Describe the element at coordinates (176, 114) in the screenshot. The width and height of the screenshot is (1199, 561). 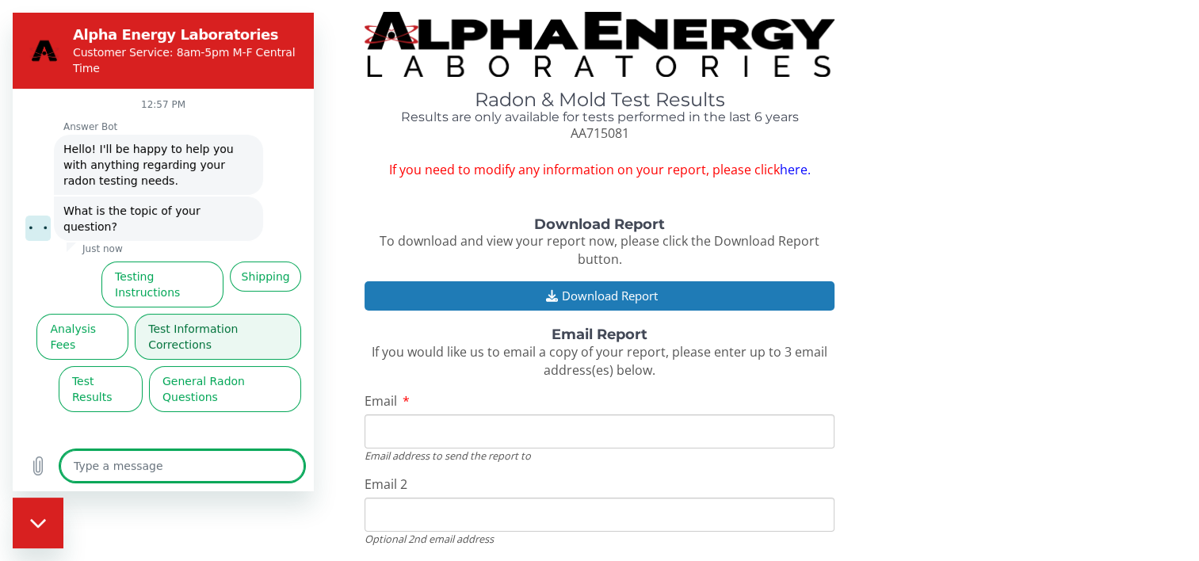
I see `p: Answer Bot` at that location.